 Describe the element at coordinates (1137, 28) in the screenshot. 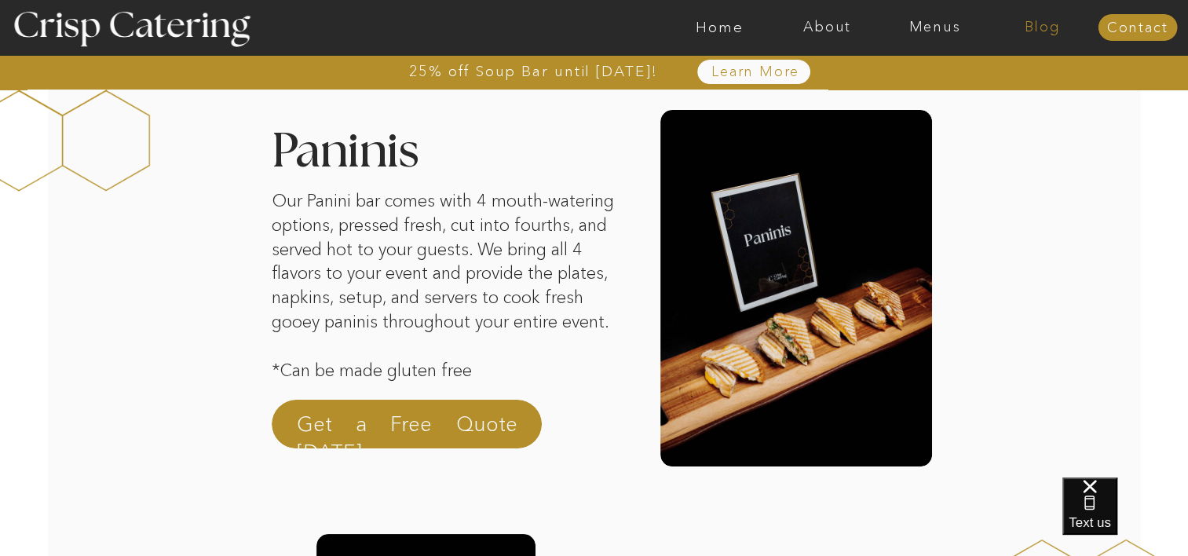

I see `nav: Contact` at that location.